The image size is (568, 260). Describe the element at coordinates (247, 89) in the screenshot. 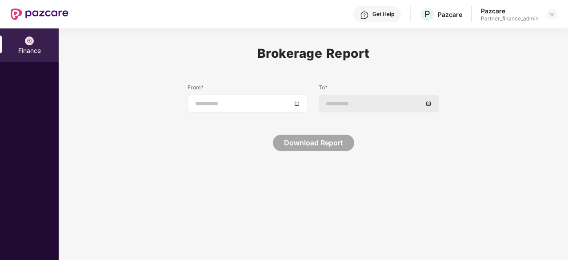

I see `label: From*` at that location.